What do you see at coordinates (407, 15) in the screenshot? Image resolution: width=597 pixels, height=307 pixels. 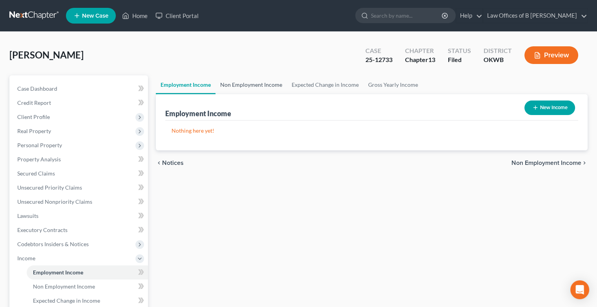 I see `input: Search by name...` at bounding box center [407, 15].